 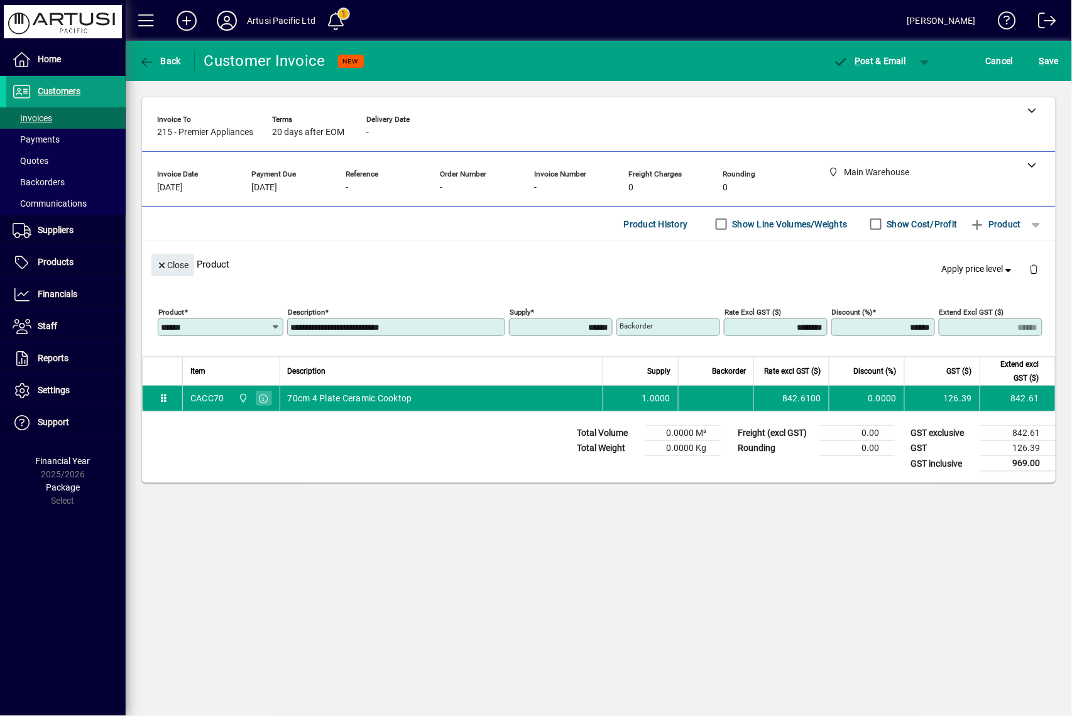 What do you see at coordinates (63, 461) in the screenshot?
I see `span: Financial Year` at bounding box center [63, 461].